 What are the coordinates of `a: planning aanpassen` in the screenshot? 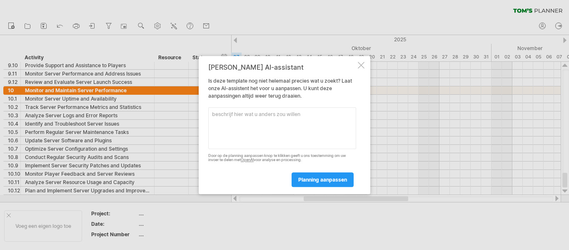 It's located at (323, 179).